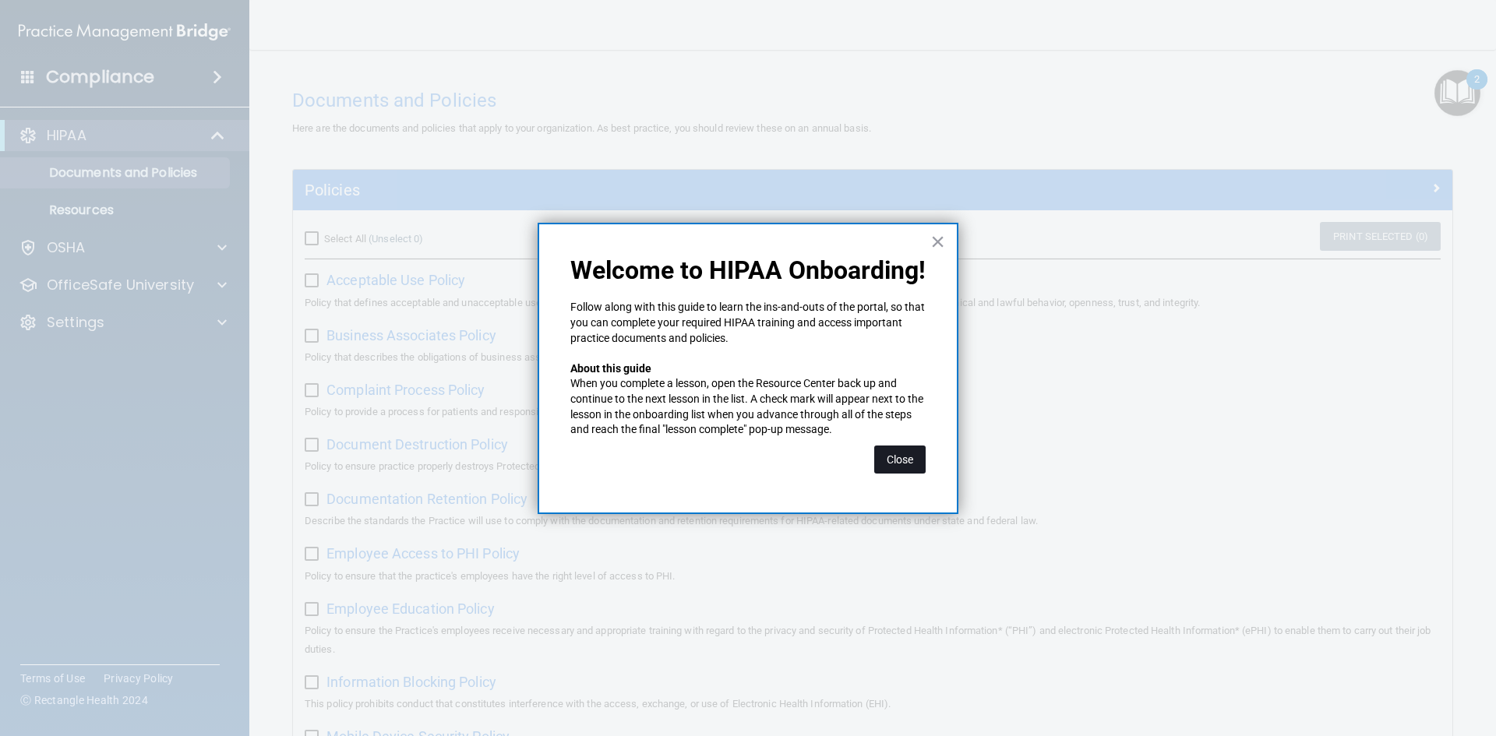  I want to click on p: Welcome to HIPAA Onboarding!, so click(748, 270).